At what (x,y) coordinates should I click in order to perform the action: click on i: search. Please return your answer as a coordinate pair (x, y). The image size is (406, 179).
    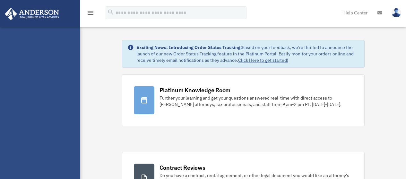
    Looking at the image, I should click on (111, 12).